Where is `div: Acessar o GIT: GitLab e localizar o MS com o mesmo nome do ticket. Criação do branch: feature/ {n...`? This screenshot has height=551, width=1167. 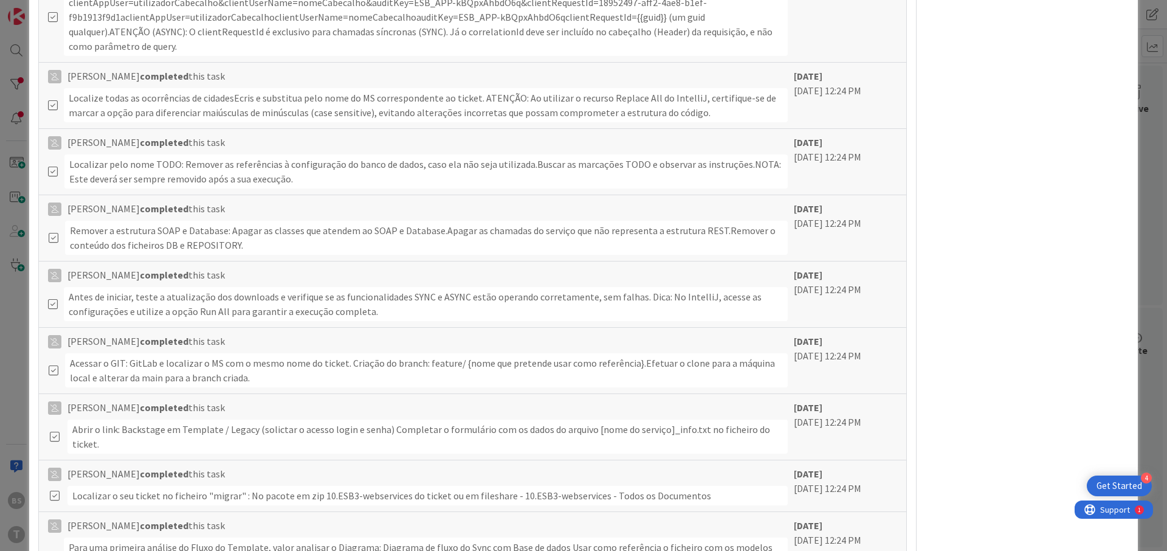
div: Acessar o GIT: GitLab e localizar o MS com o mesmo nome do ticket. Criação do branch: feature/ {n... is located at coordinates (426, 370).